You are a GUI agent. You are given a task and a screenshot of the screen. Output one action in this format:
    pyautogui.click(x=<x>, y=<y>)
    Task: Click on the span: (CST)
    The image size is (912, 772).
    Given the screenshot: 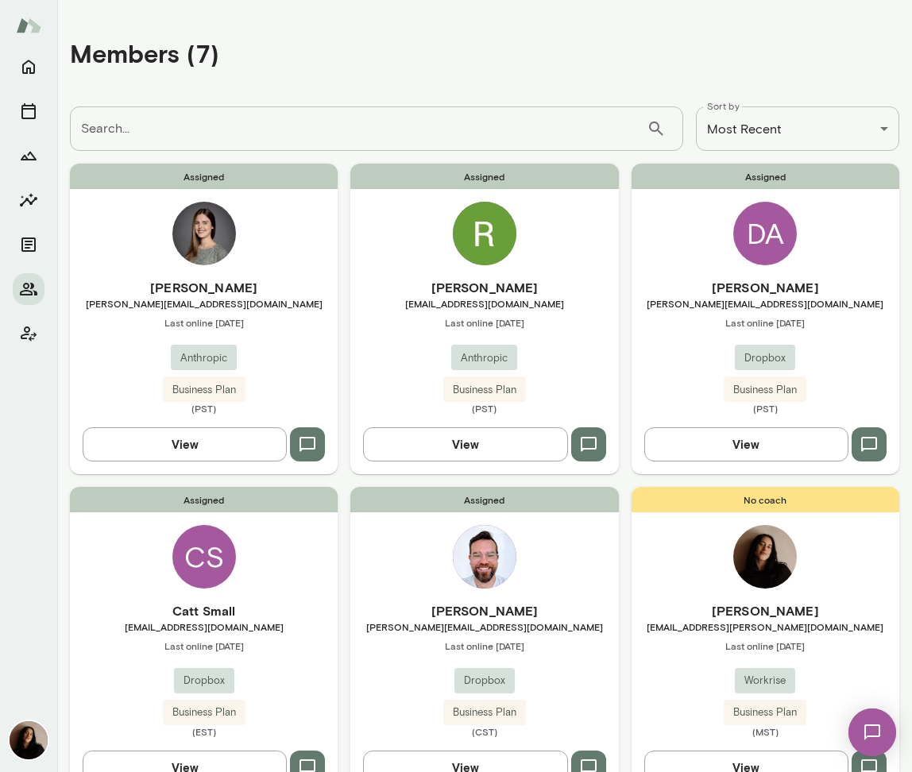 What is the action you would take?
    pyautogui.click(x=484, y=732)
    